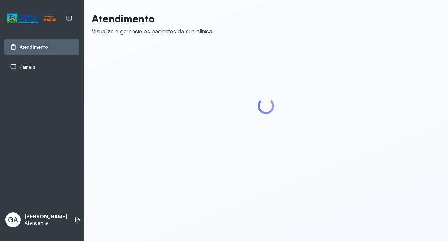  Describe the element at coordinates (27, 67) in the screenshot. I see `span: Painéis` at that location.